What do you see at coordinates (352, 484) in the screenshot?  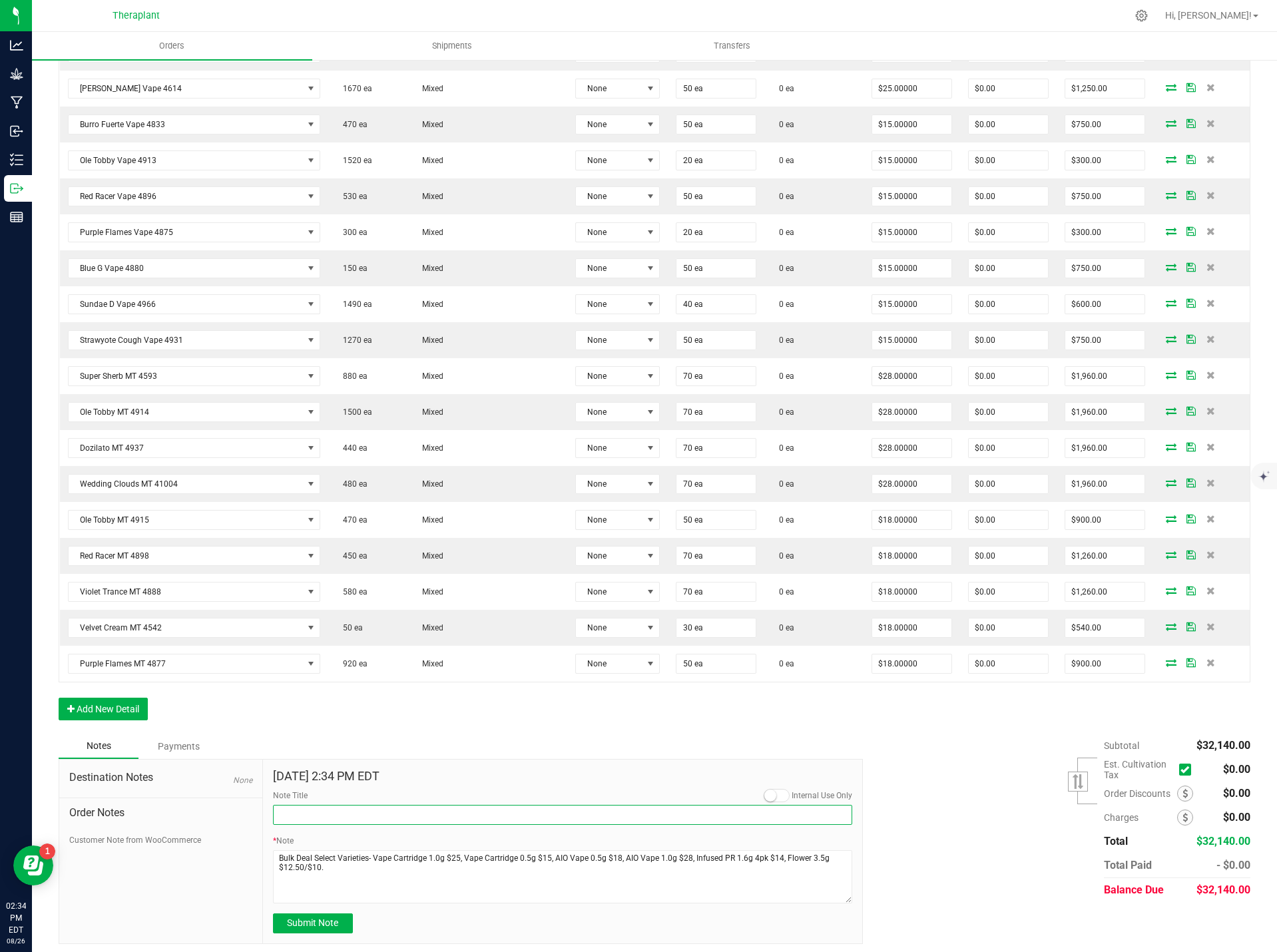 I see `span: 480 ea` at bounding box center [352, 484].